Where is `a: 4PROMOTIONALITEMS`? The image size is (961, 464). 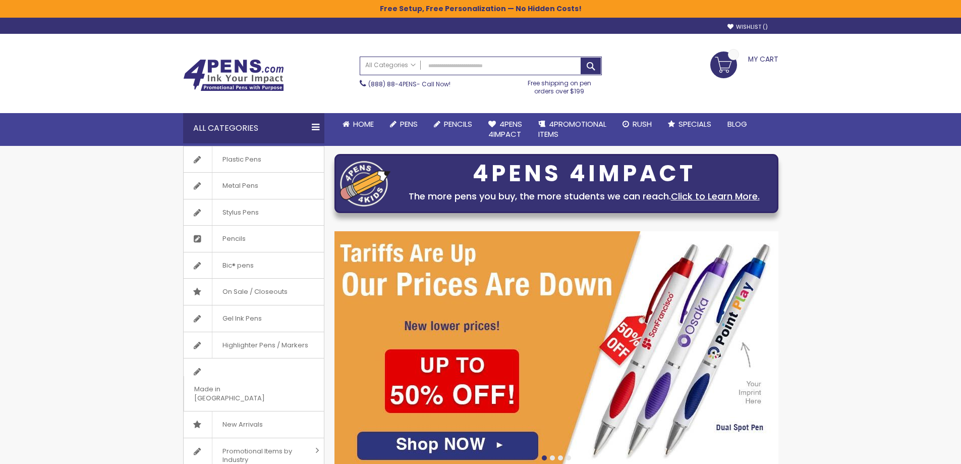
a: 4PROMOTIONALITEMS is located at coordinates (572, 129).